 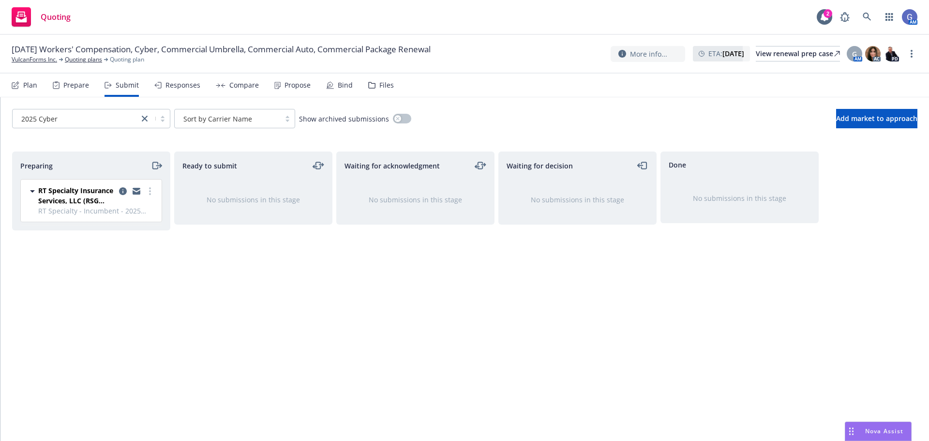 I want to click on a: VulcanForms Inc., so click(x=34, y=60).